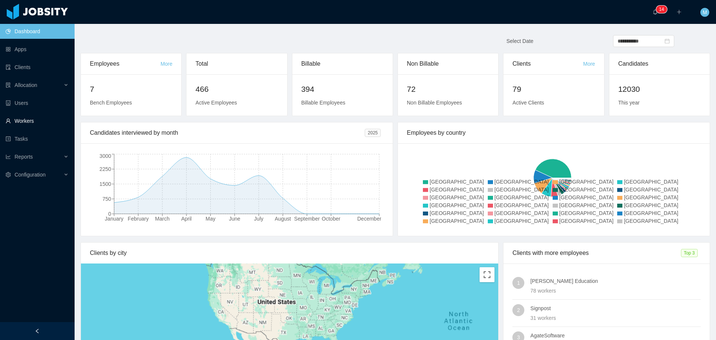 This screenshot has width=716, height=340. What do you see at coordinates (661, 9) in the screenshot?
I see `sup: 14` at bounding box center [661, 9].